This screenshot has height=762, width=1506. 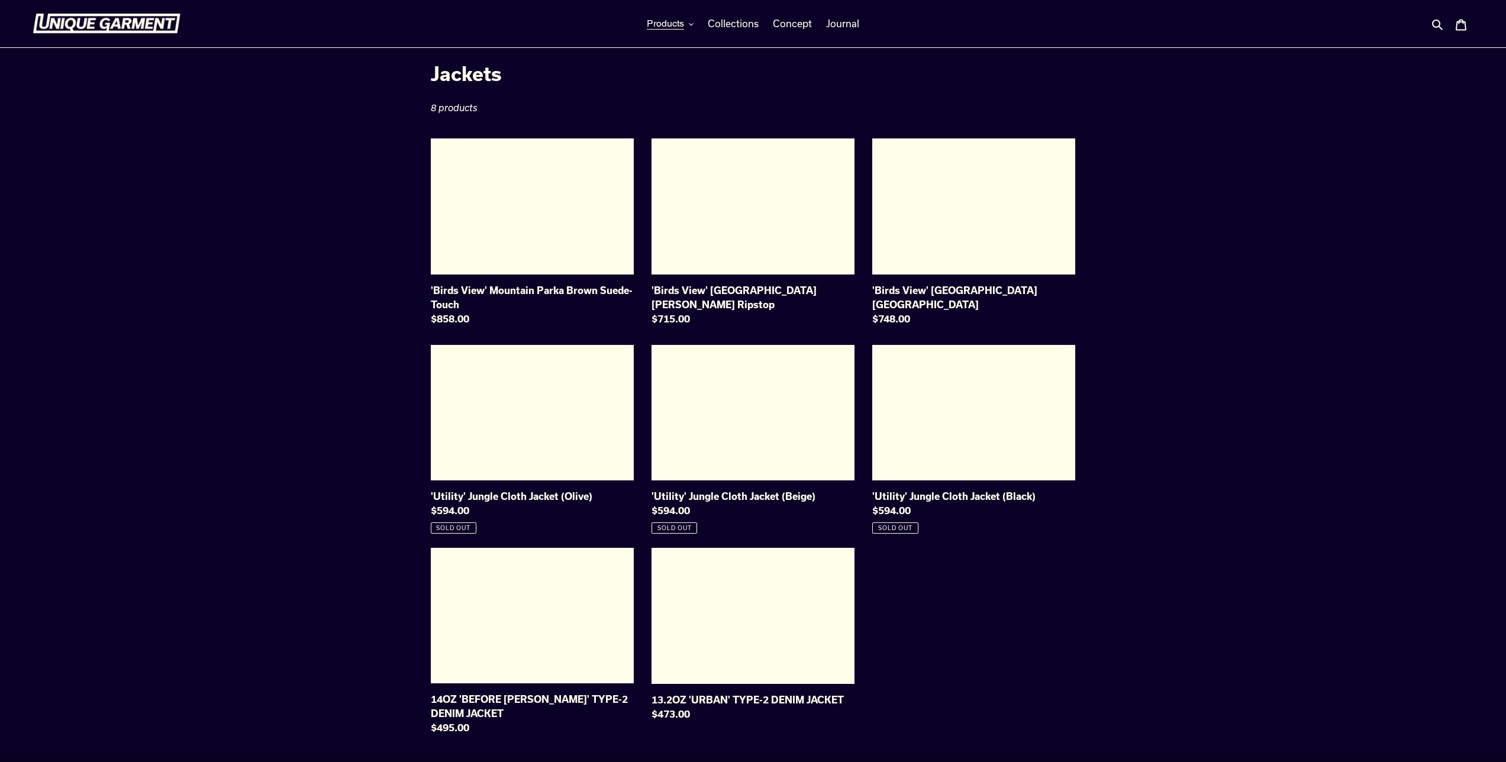 What do you see at coordinates (665, 24) in the screenshot?
I see `span: Products` at bounding box center [665, 24].